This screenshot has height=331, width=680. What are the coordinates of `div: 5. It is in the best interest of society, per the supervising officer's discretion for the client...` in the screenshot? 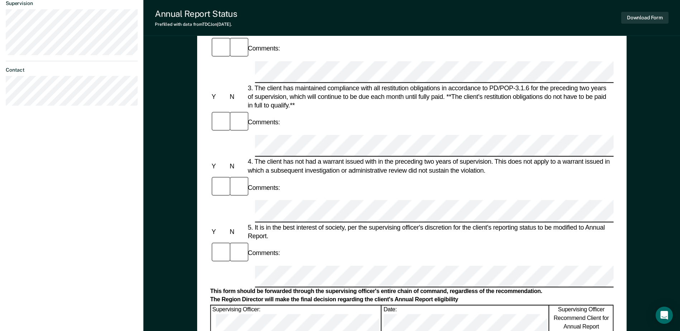 It's located at (430, 231).